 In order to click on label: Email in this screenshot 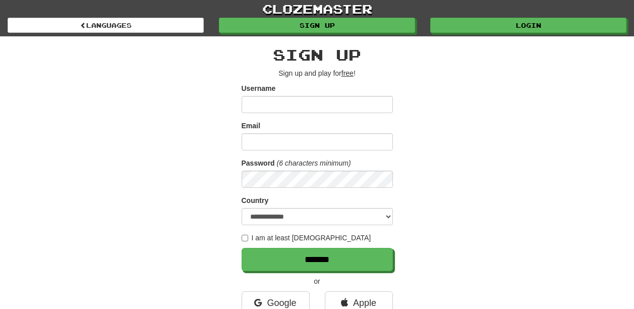, I will do `click(251, 126)`.